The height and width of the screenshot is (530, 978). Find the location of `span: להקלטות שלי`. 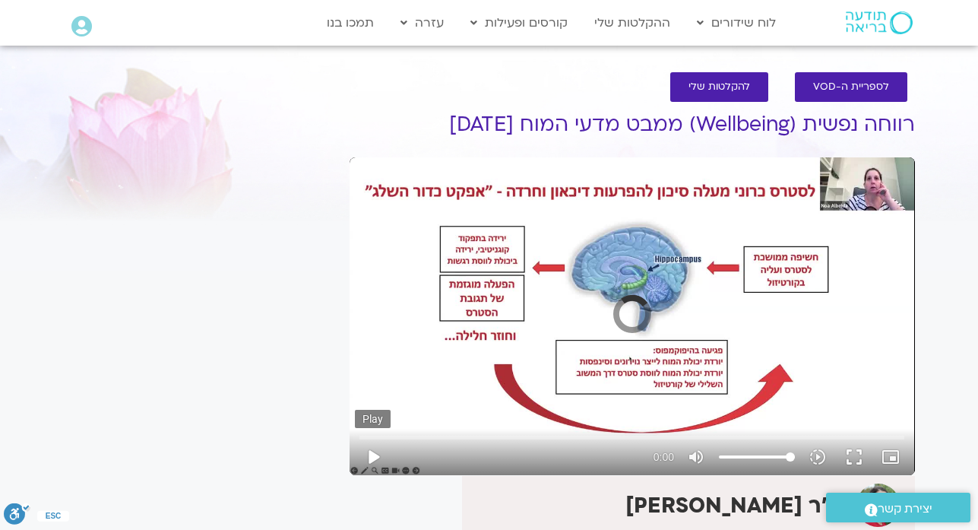

span: להקלטות שלי is located at coordinates (719, 87).